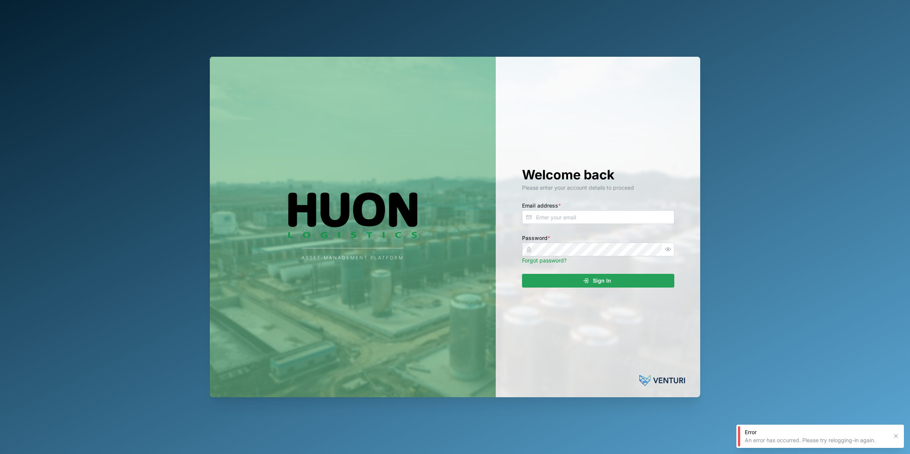  I want to click on div: Asset Management Platform, so click(353, 258).